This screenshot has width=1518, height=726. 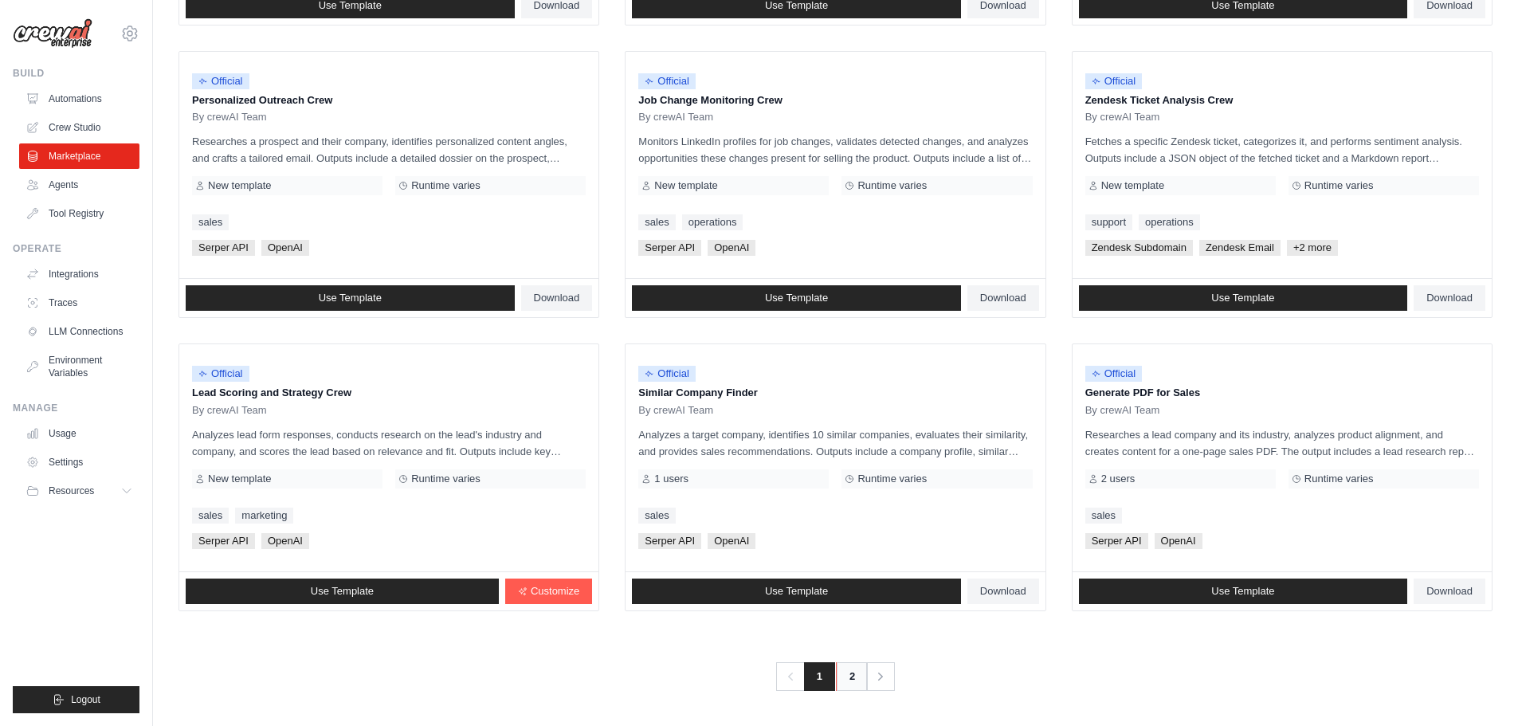 I want to click on div: Manage, so click(x=76, y=408).